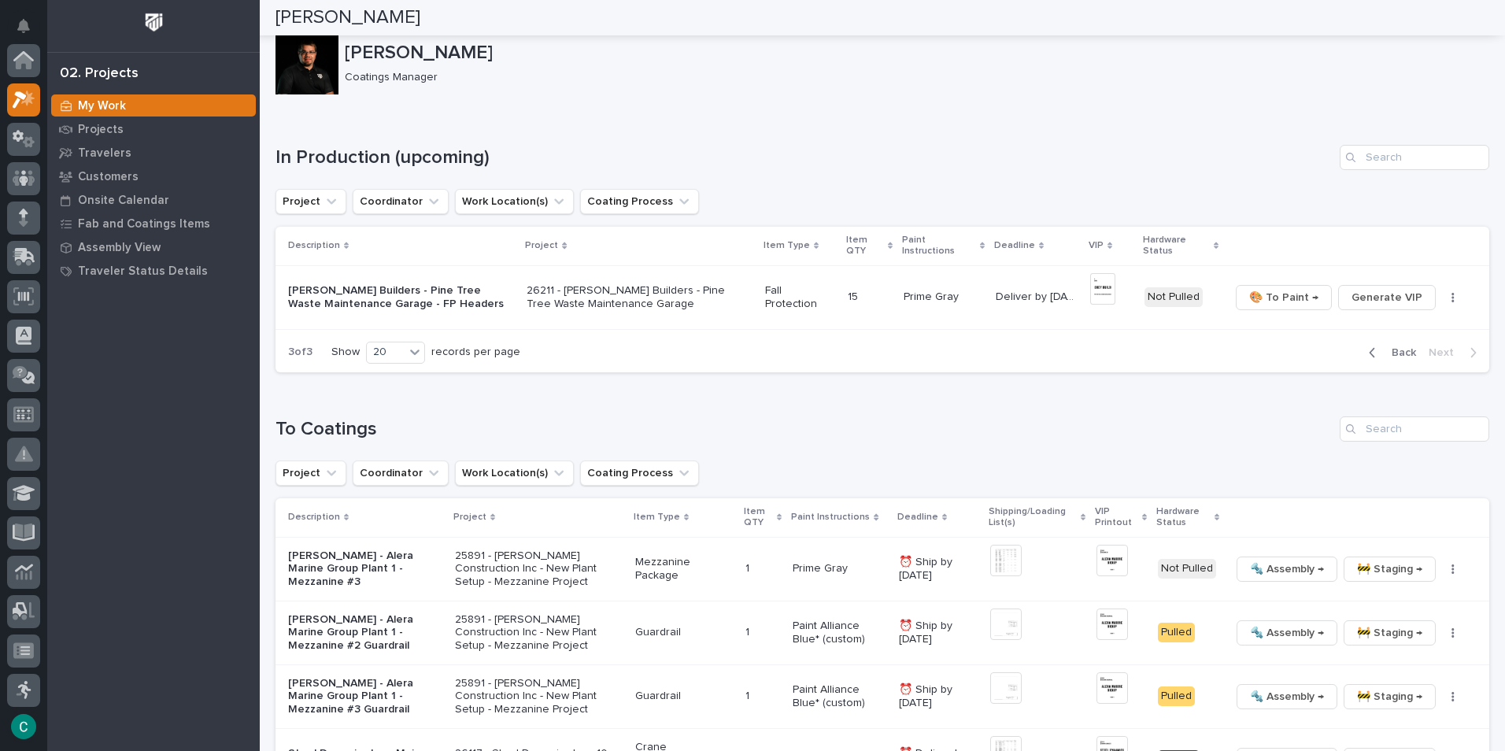  I want to click on p: Travelers, so click(105, 153).